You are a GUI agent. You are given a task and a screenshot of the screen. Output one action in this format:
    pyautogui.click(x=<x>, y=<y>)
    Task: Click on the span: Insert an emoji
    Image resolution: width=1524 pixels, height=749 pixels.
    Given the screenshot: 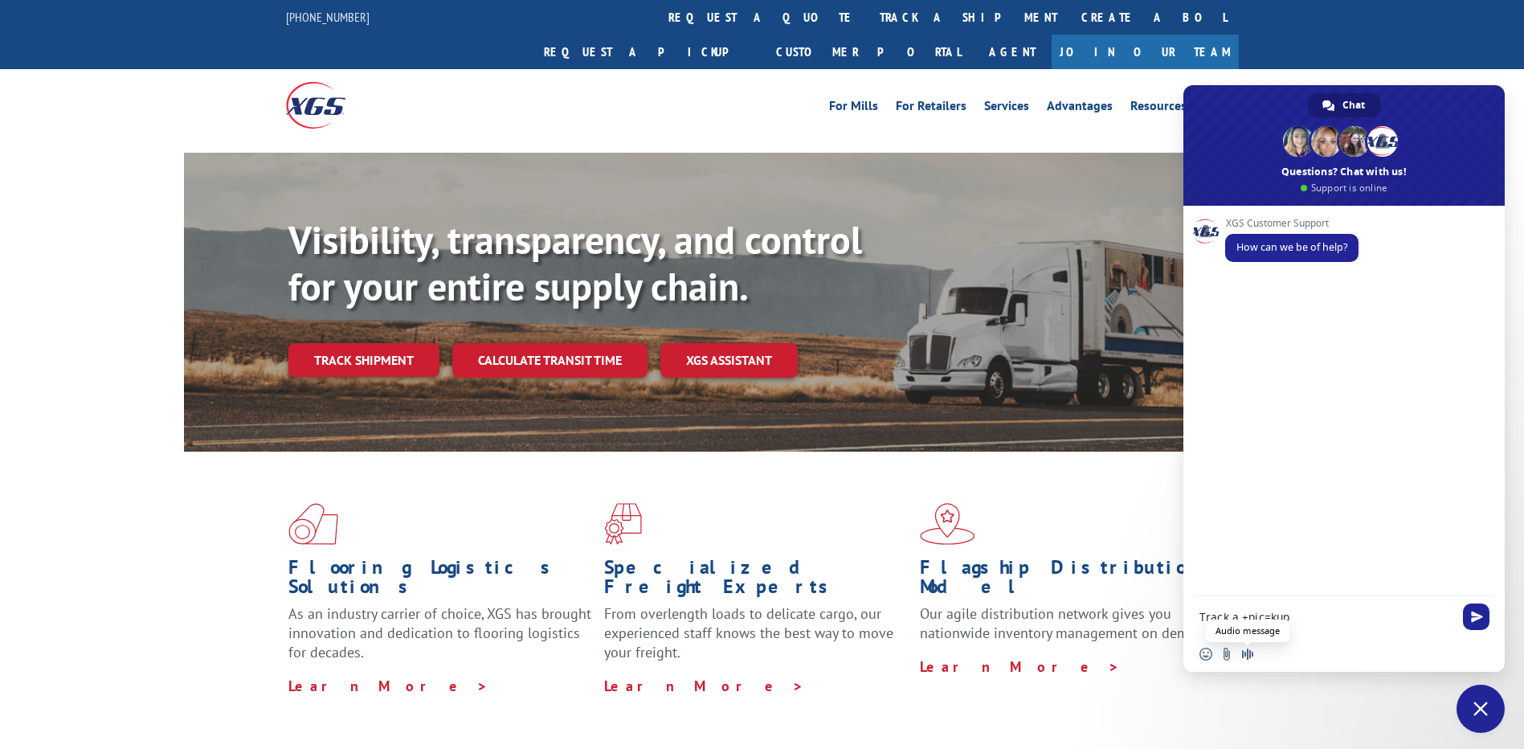 What is the action you would take?
    pyautogui.click(x=1206, y=654)
    